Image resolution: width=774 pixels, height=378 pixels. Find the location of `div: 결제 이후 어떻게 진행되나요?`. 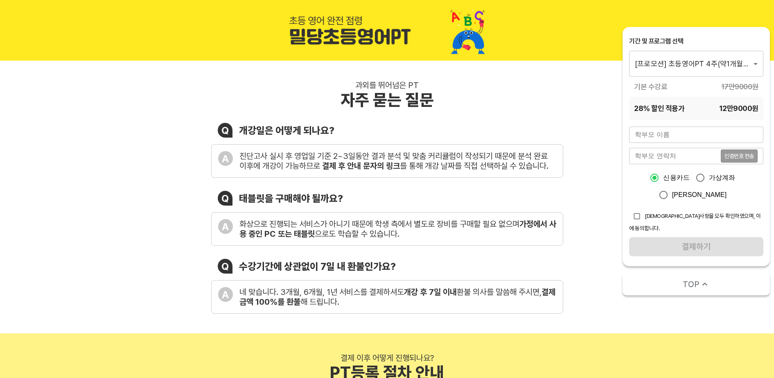

div: 결제 이후 어떻게 진행되나요? is located at coordinates (387, 358).